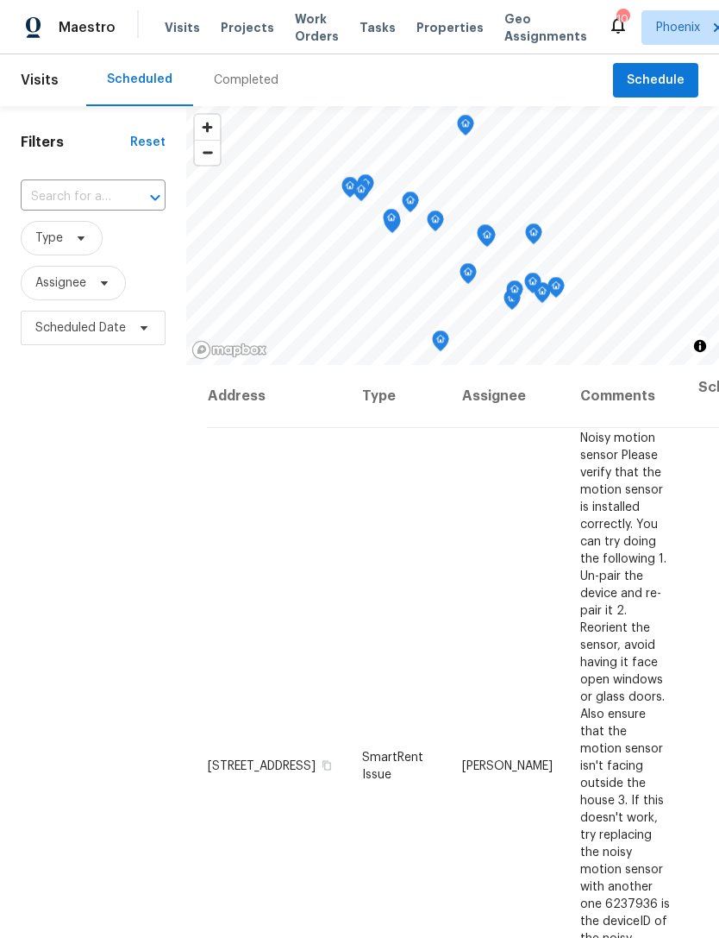  Describe the element at coordinates (229, 349) in the screenshot. I see `a: Mapbox homepage` at that location.